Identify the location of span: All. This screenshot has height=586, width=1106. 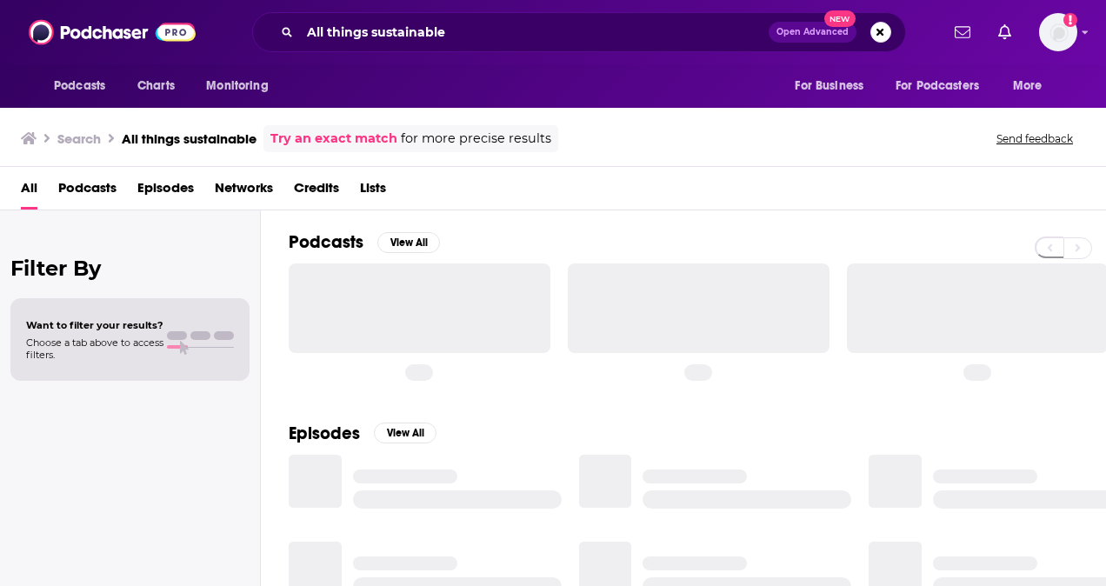
(29, 191).